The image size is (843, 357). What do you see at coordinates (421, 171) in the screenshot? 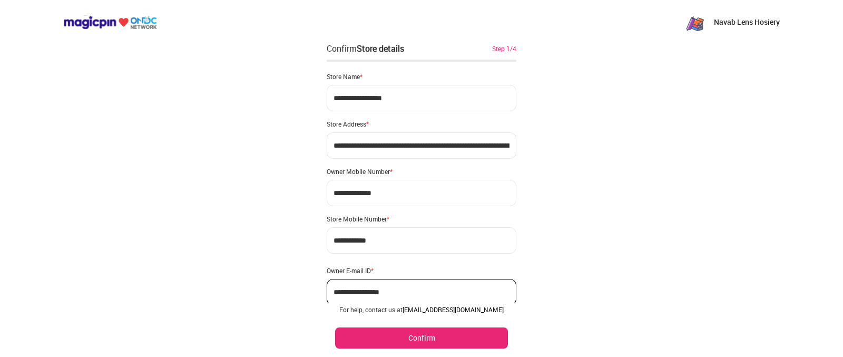
I see `div: Owner Mobile Number` at bounding box center [421, 171].